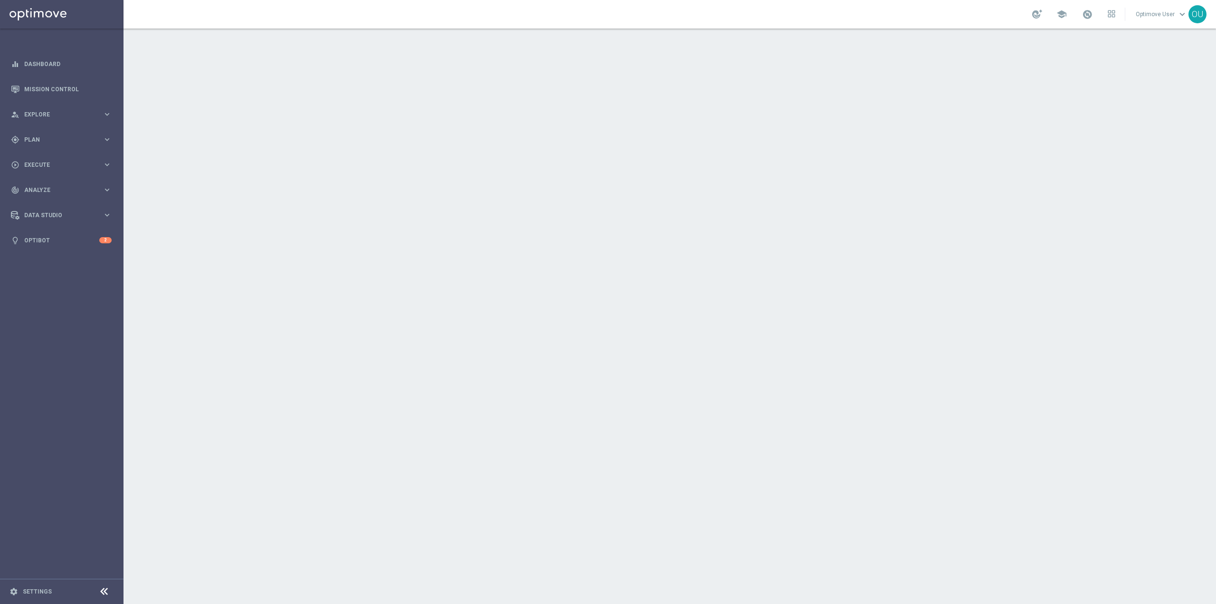 The width and height of the screenshot is (1216, 604). What do you see at coordinates (57, 114) in the screenshot?
I see `div: Explore` at bounding box center [57, 114].